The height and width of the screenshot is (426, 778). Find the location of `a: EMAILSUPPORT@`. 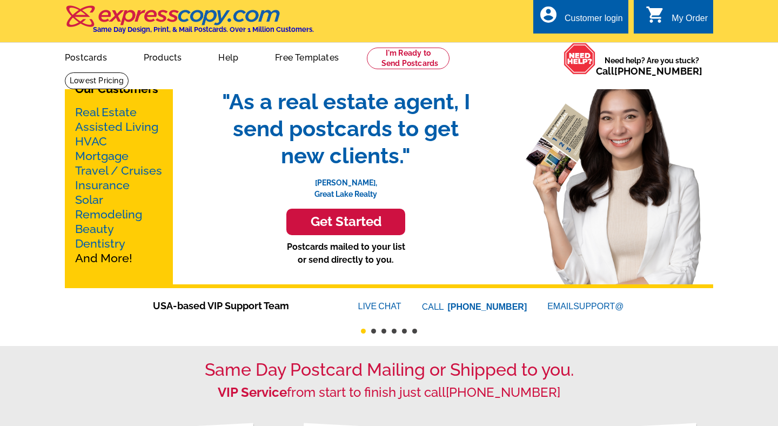

a: EMAILSUPPORT@ is located at coordinates (586, 306).